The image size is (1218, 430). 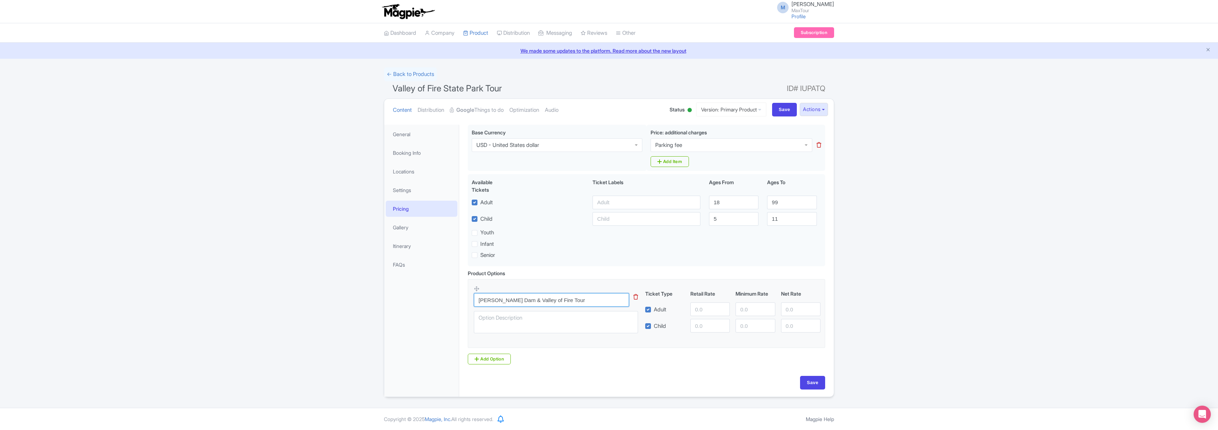 What do you see at coordinates (710, 293) in the screenshot?
I see `div: Retail Rate` at bounding box center [710, 293].